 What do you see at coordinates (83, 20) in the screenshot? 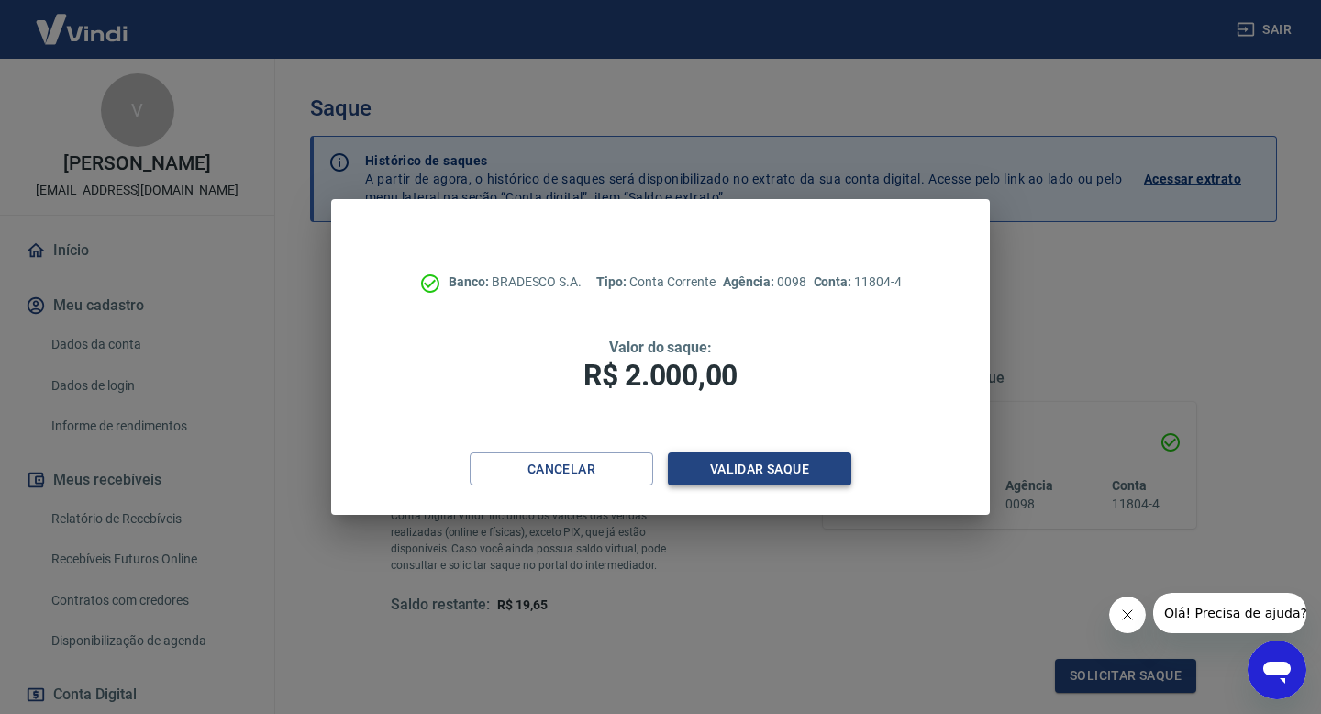
I see `span: Olá! Precisa de ajuda?` at bounding box center [83, 20].